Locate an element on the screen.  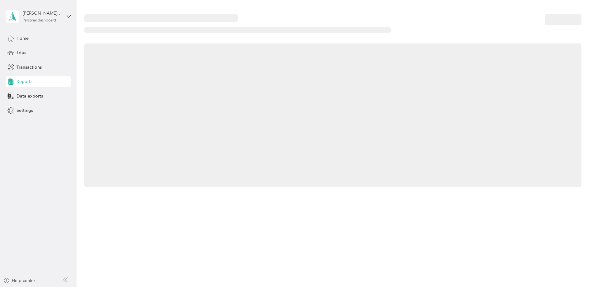
span: Settings is located at coordinates (25, 110).